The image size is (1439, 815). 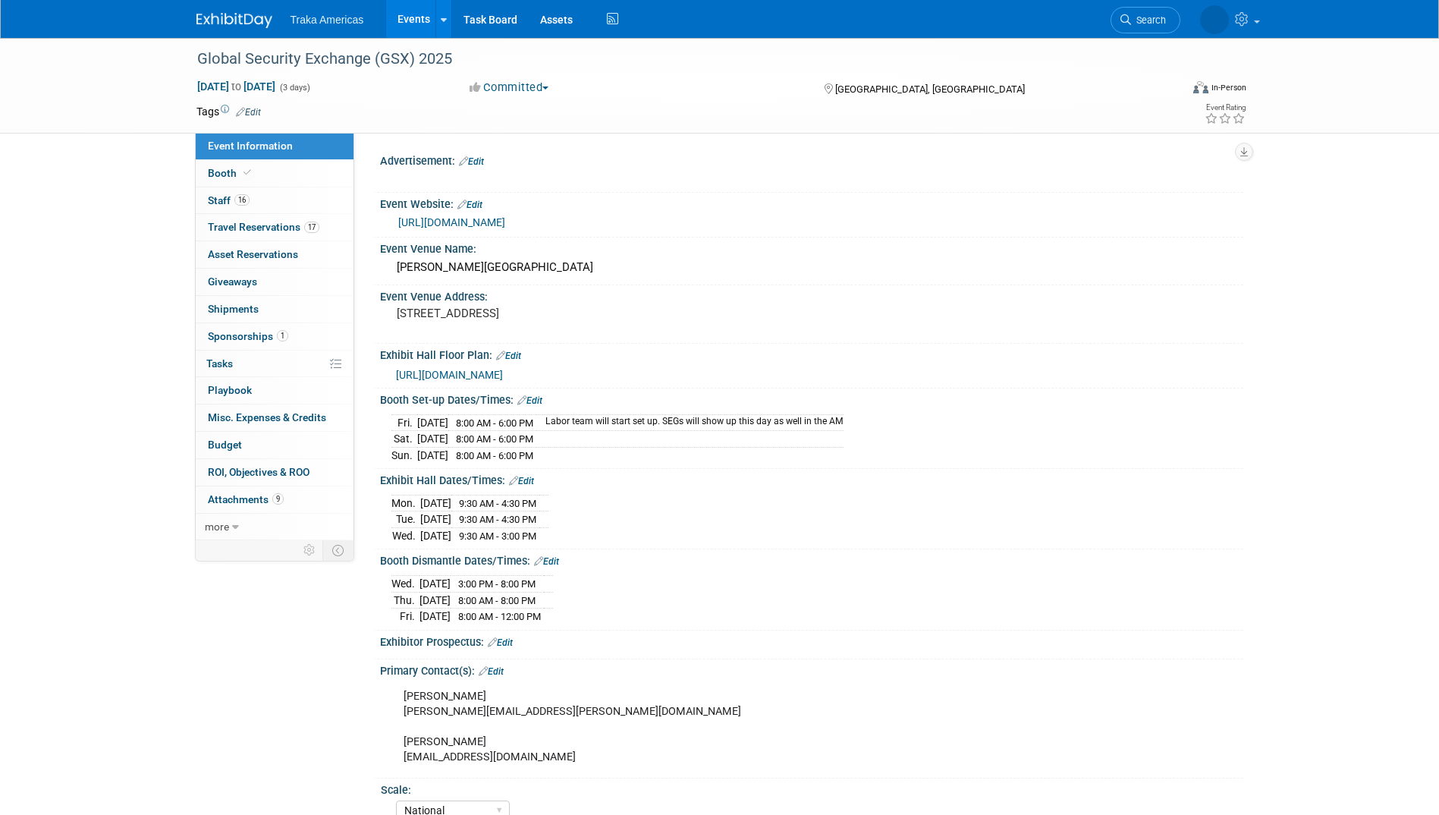 What do you see at coordinates (219, 363) in the screenshot?
I see `span: Tasks` at bounding box center [219, 363].